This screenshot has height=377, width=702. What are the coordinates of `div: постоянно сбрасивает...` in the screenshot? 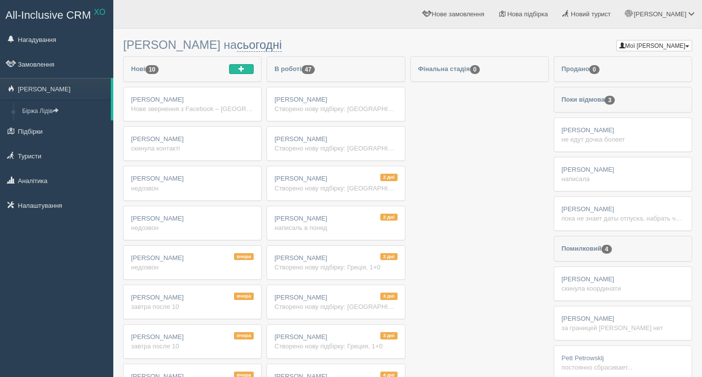 It's located at (623, 367).